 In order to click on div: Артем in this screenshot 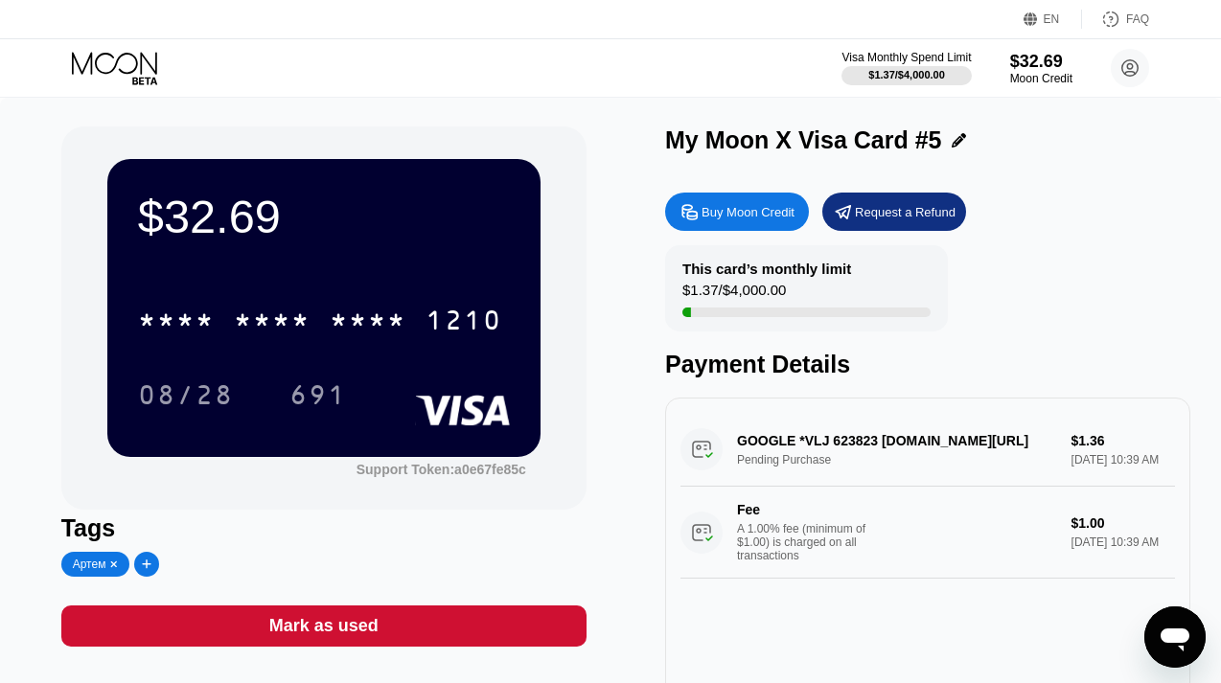, I will do `click(89, 564)`.